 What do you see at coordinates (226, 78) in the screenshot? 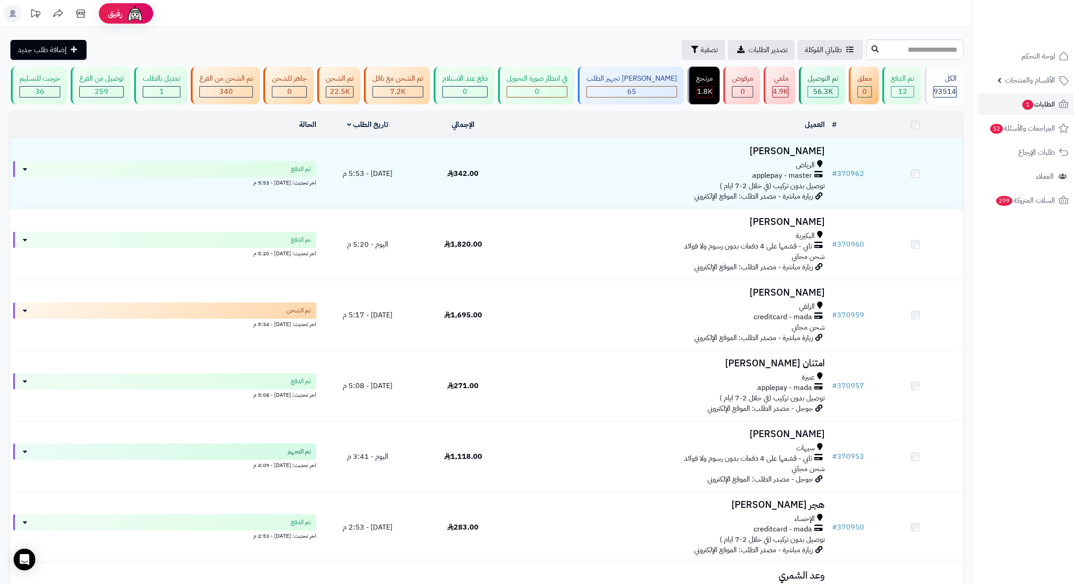
I see `div: تم الشحن من الفرع` at bounding box center [226, 78].